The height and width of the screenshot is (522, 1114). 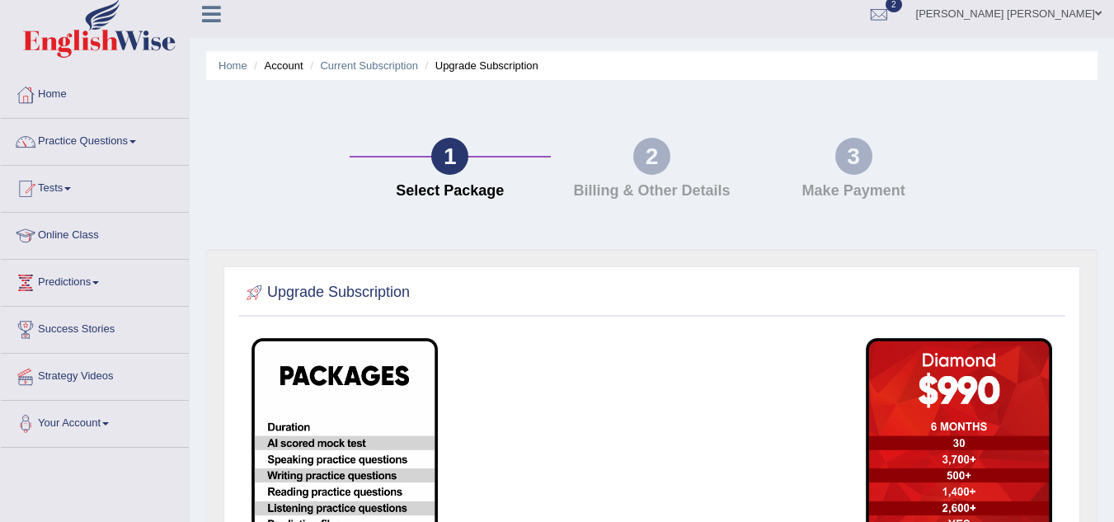 What do you see at coordinates (450, 156) in the screenshot?
I see `div: 1` at bounding box center [450, 156].